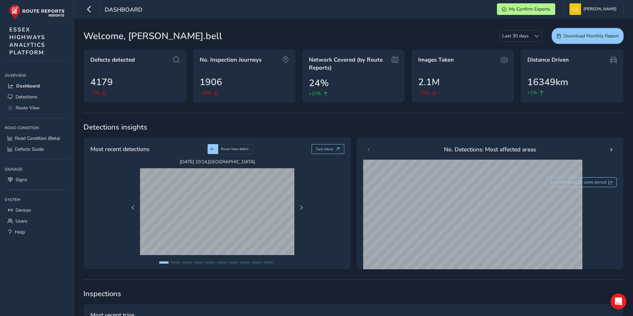  I want to click on a: Dashboard, so click(37, 86).